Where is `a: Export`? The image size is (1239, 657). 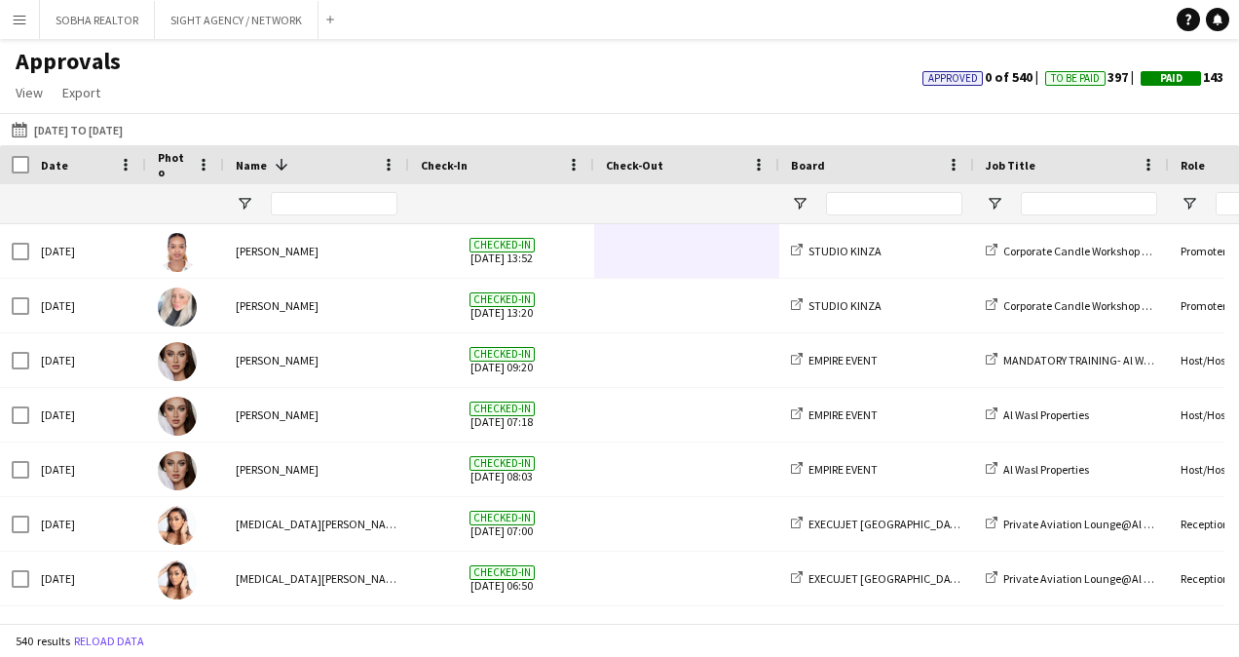
a: Export is located at coordinates (81, 93).